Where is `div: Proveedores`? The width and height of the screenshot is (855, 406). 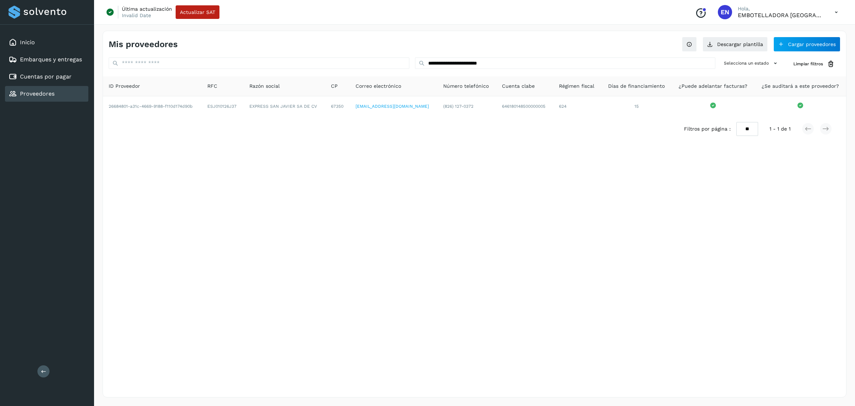 div: Proveedores is located at coordinates (47, 94).